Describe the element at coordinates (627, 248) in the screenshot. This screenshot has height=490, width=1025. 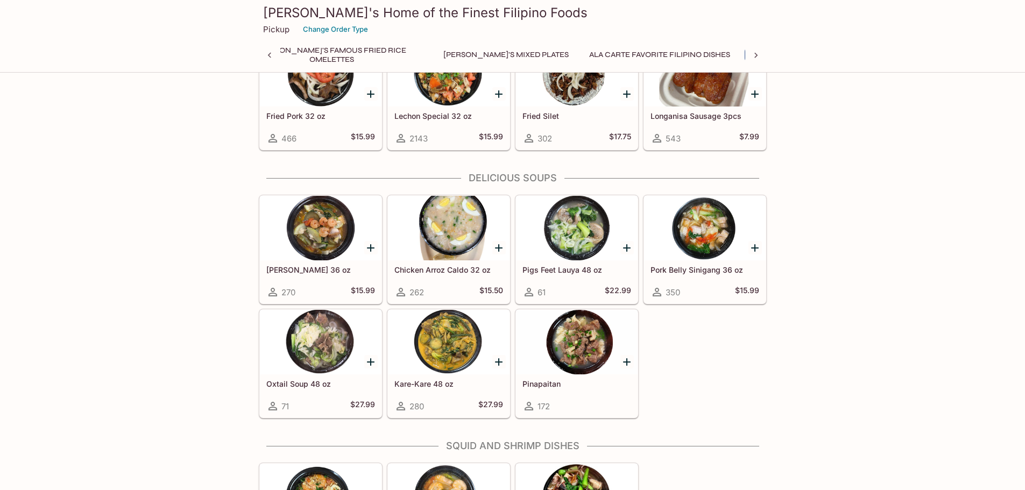
I see `button: Add Pigs Feet Lauya 48 oz` at that location.